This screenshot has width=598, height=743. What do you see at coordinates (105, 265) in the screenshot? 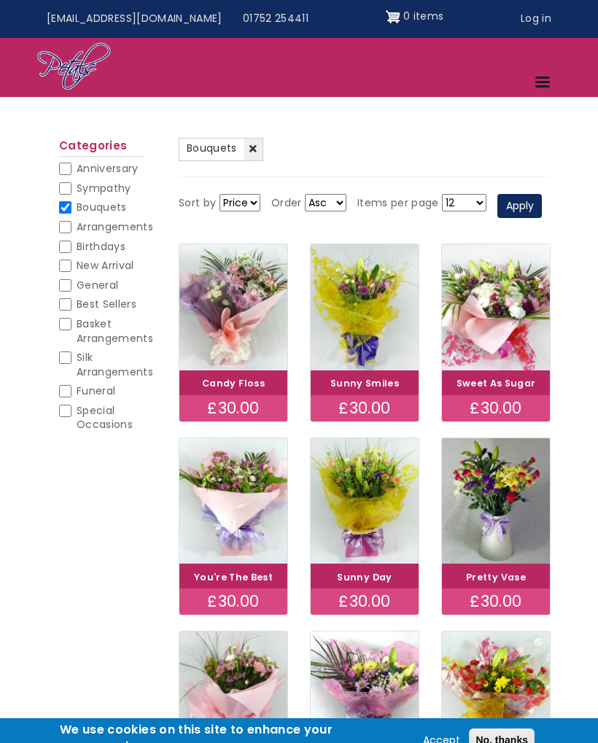
I see `span: New Arrival` at bounding box center [105, 265].